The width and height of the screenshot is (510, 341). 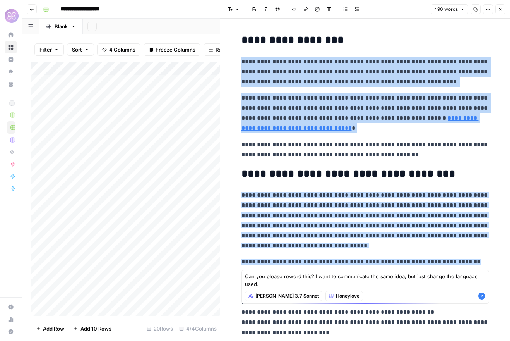 I want to click on textarea: Can you please reword this? I want to communicate the same idea, but just change the language used, so click(x=366, y=280).